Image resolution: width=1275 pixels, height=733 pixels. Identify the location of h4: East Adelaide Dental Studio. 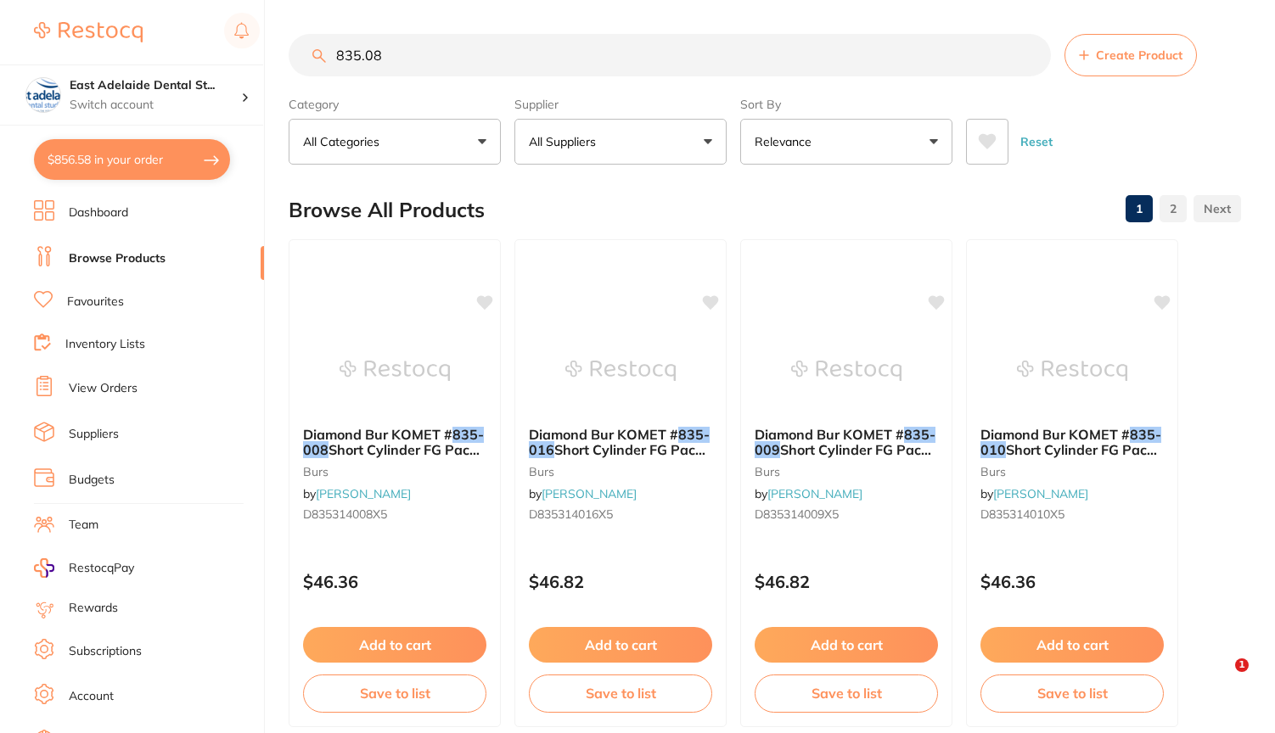
(155, 86).